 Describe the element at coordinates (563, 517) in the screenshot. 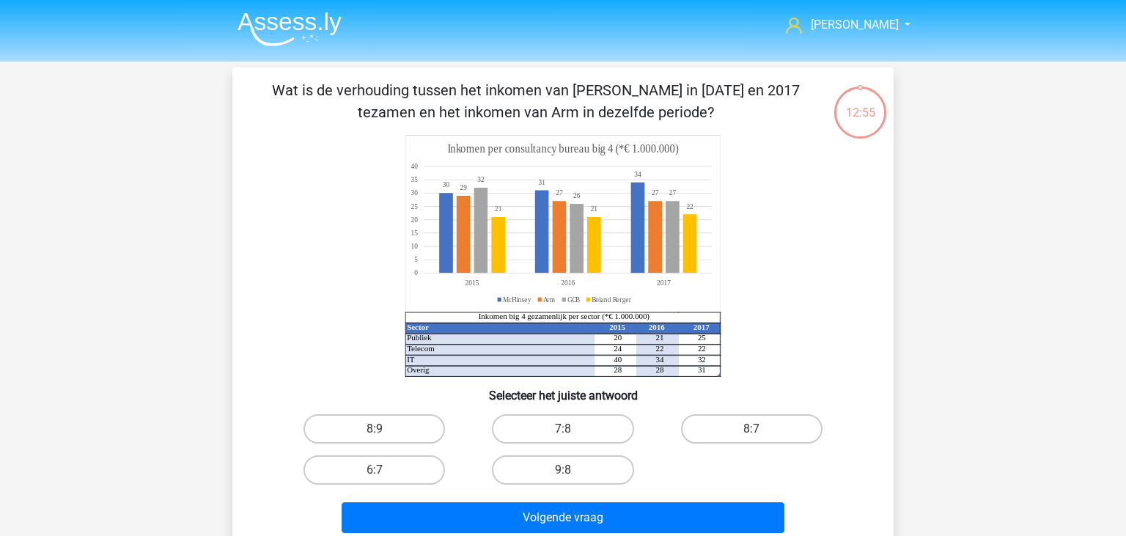

I see `button: Volgende vraag` at that location.